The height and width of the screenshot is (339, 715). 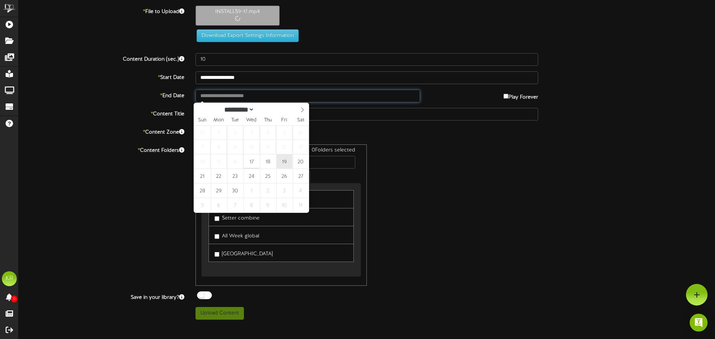 What do you see at coordinates (217, 236) in the screenshot?
I see `input: All Week global` at bounding box center [217, 236].